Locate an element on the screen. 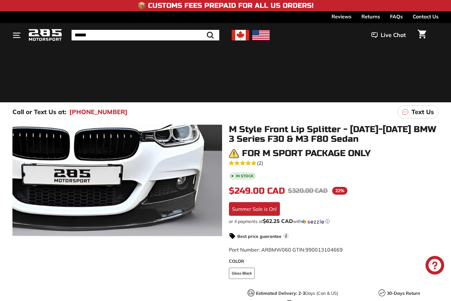 This screenshot has height=301, width=451. p: Call or Text Us at: is located at coordinates (39, 112).